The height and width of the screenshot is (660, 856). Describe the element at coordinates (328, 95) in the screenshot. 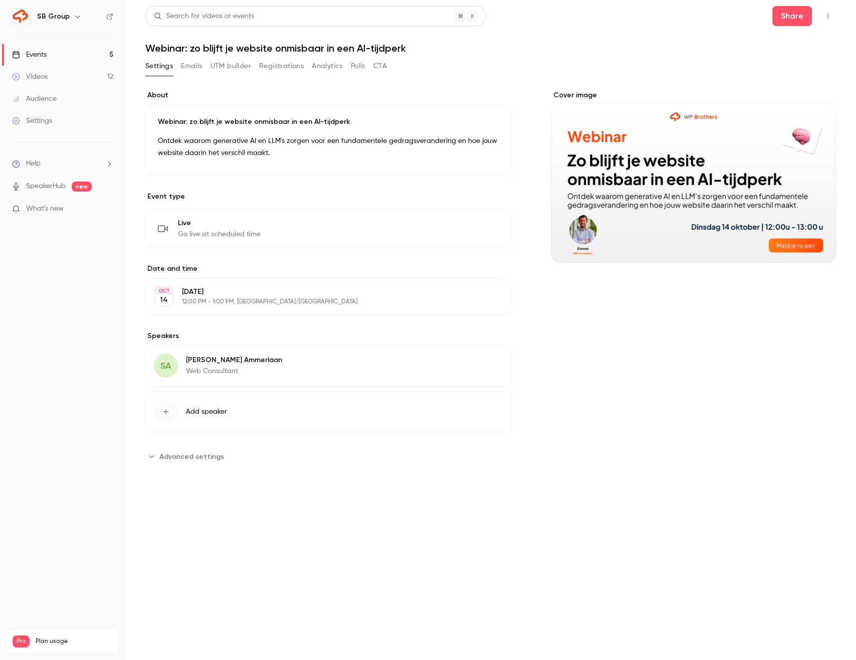

I see `label: About` at that location.